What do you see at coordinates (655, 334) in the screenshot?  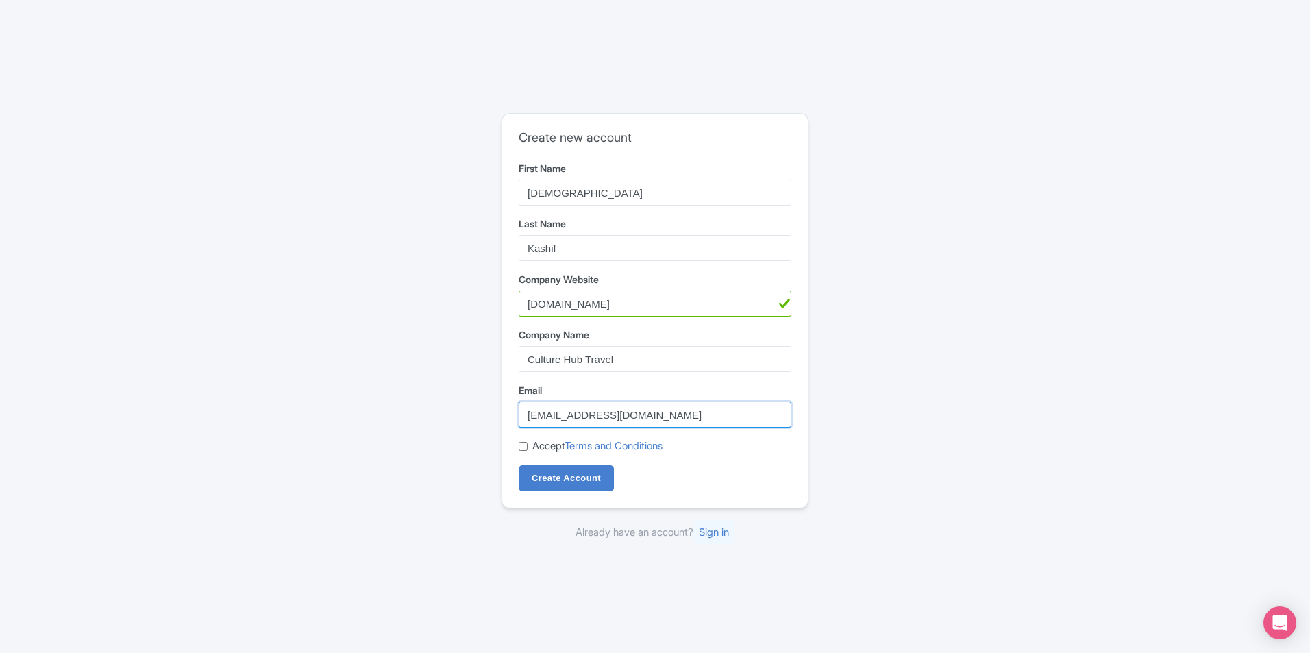 I see `label: Company Name` at bounding box center [655, 334].